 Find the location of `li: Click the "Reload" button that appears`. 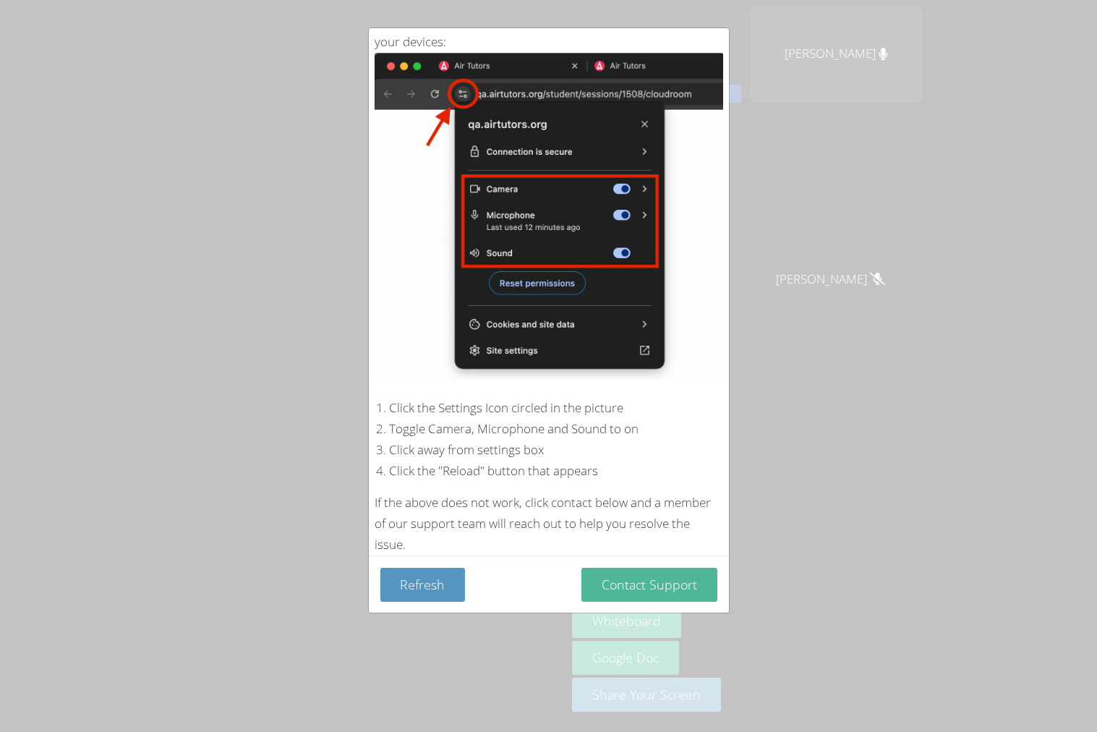

li: Click the "Reload" button that appears is located at coordinates (556, 471).